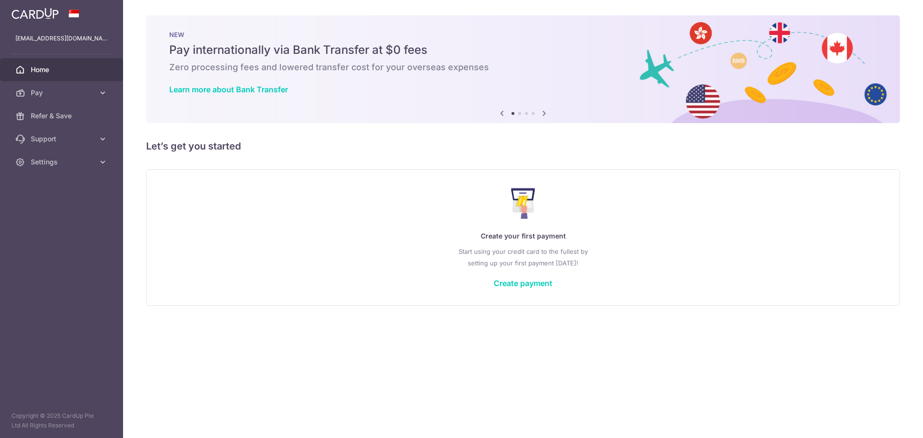 The width and height of the screenshot is (923, 438). Describe the element at coordinates (523, 35) in the screenshot. I see `p: NEW` at that location.